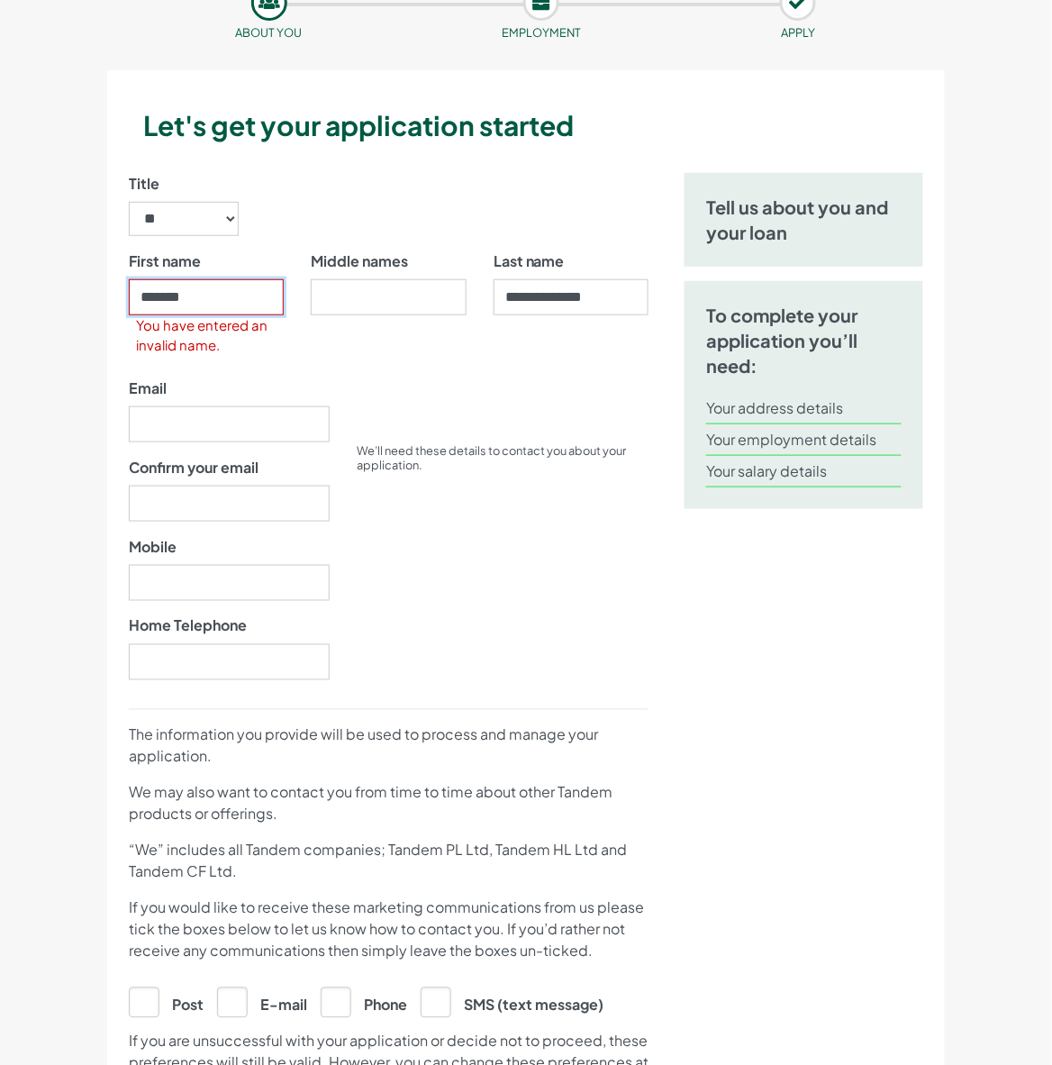  I want to click on label: Phone, so click(364, 1002).